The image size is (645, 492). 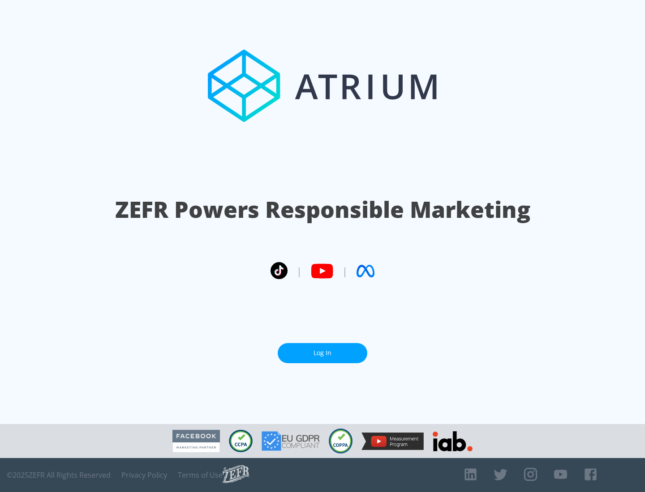 What do you see at coordinates (452, 441) in the screenshot?
I see `img: IAB` at bounding box center [452, 441].